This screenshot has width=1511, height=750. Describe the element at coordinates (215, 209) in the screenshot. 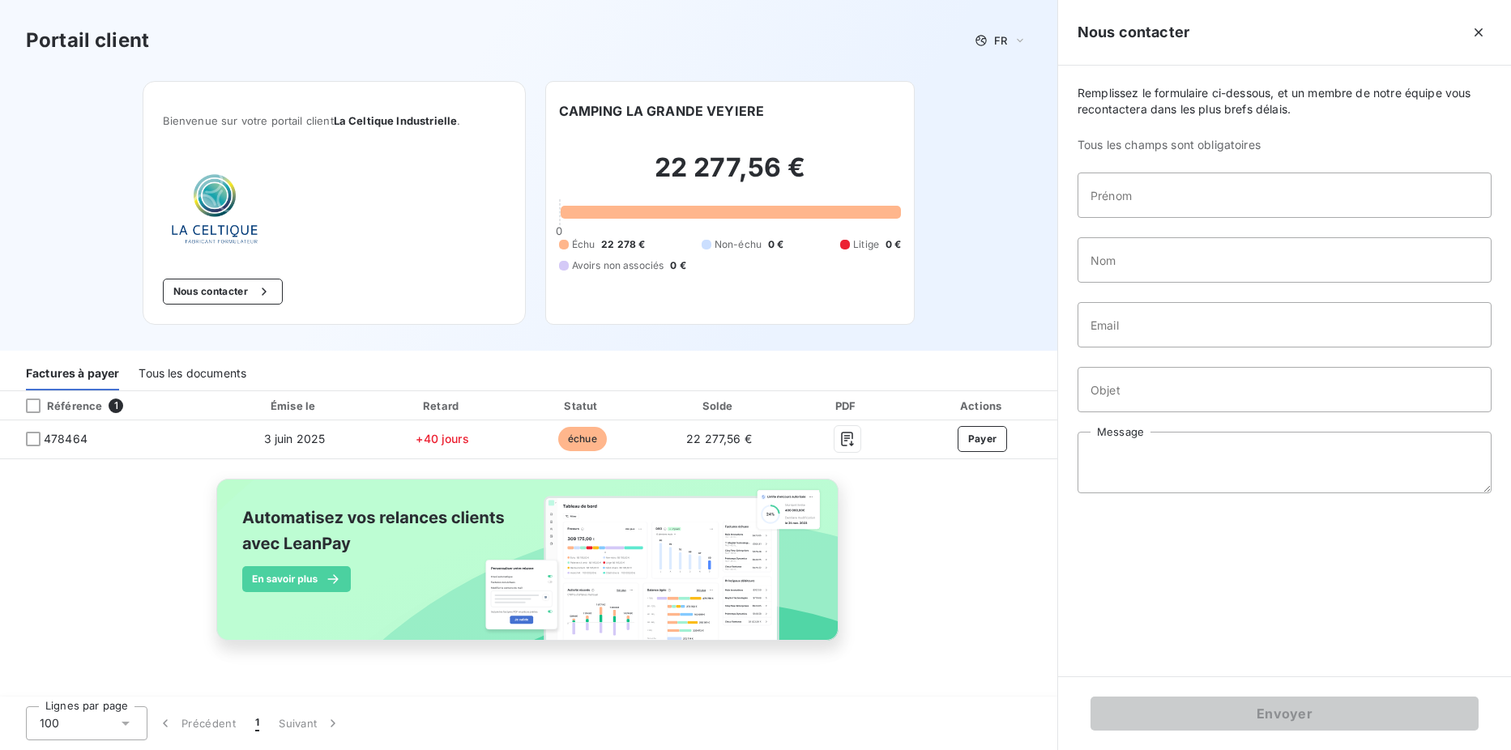

I see `img: Company logo` at that location.